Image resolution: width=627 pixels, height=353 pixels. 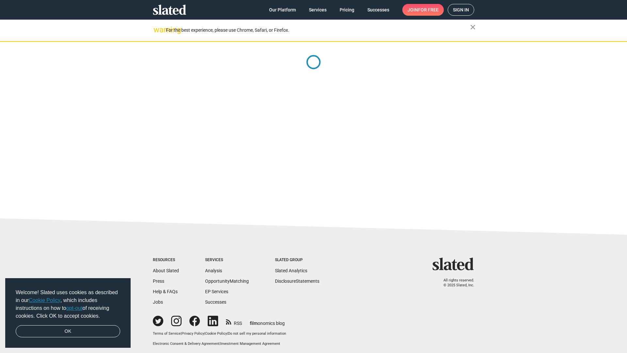 What do you see at coordinates (347, 10) in the screenshot?
I see `a: Pricing` at bounding box center [347, 10].